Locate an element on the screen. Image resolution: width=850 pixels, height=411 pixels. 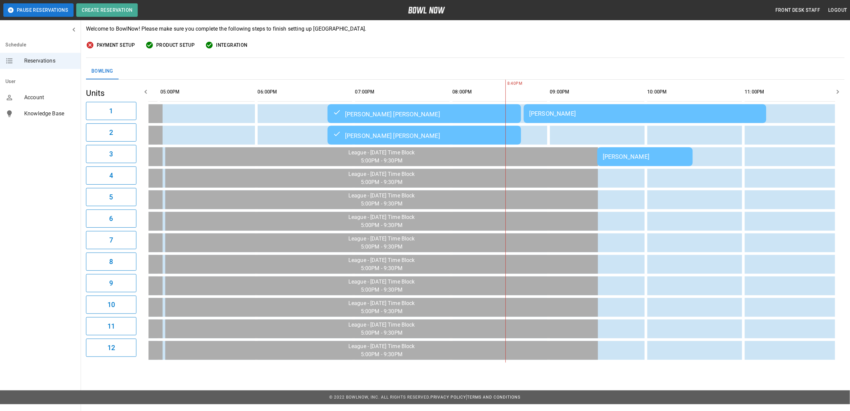
button: Front Desk Staff is located at coordinates (798, 10).